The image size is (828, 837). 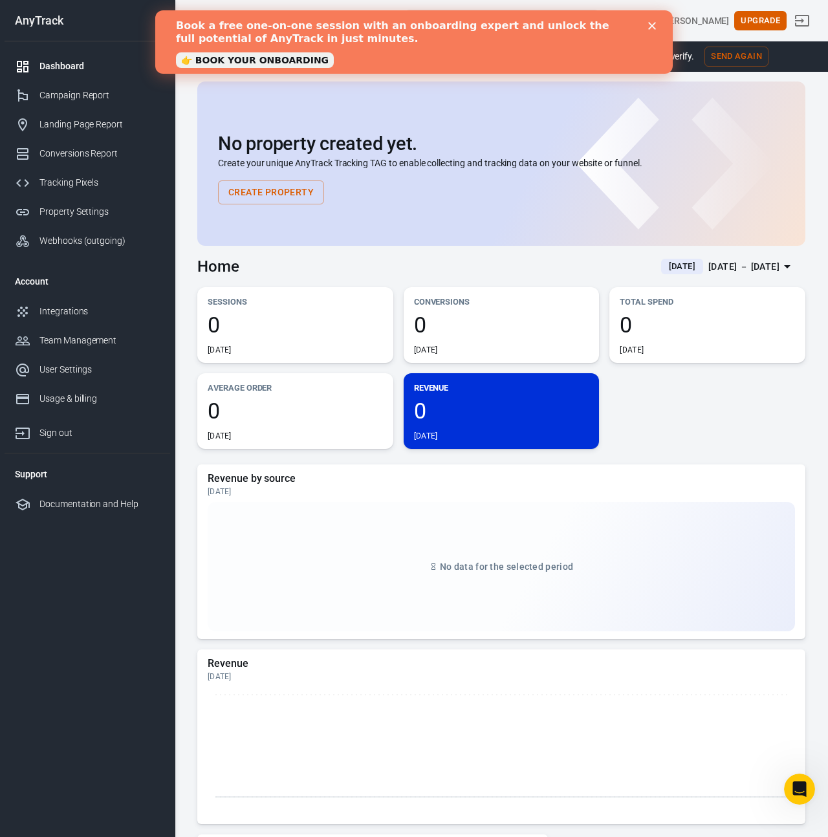 I want to click on p: Conversions, so click(x=501, y=301).